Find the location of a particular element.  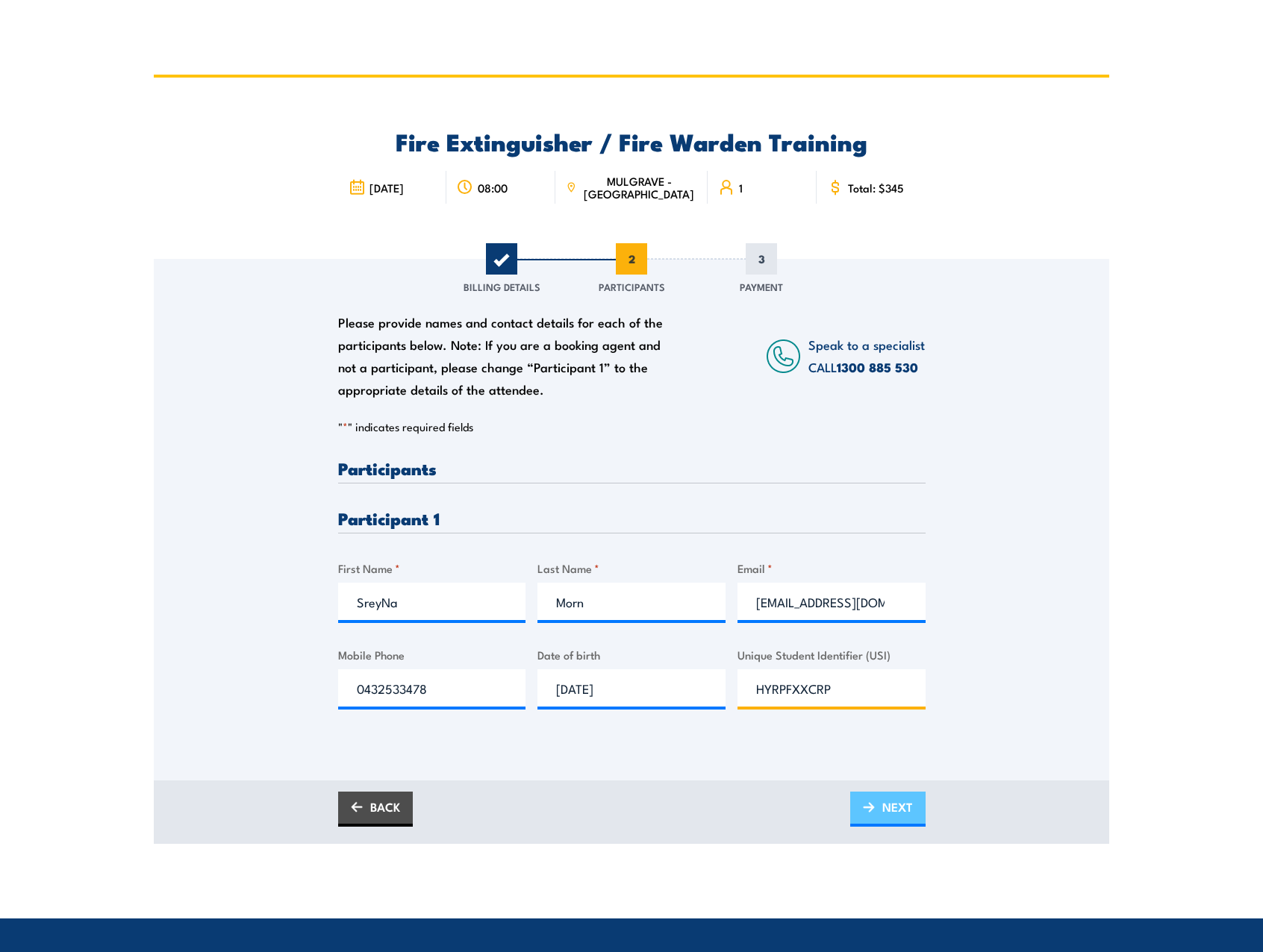

h2: Fire Extinguisher / Fire Warden Training is located at coordinates (632, 141).